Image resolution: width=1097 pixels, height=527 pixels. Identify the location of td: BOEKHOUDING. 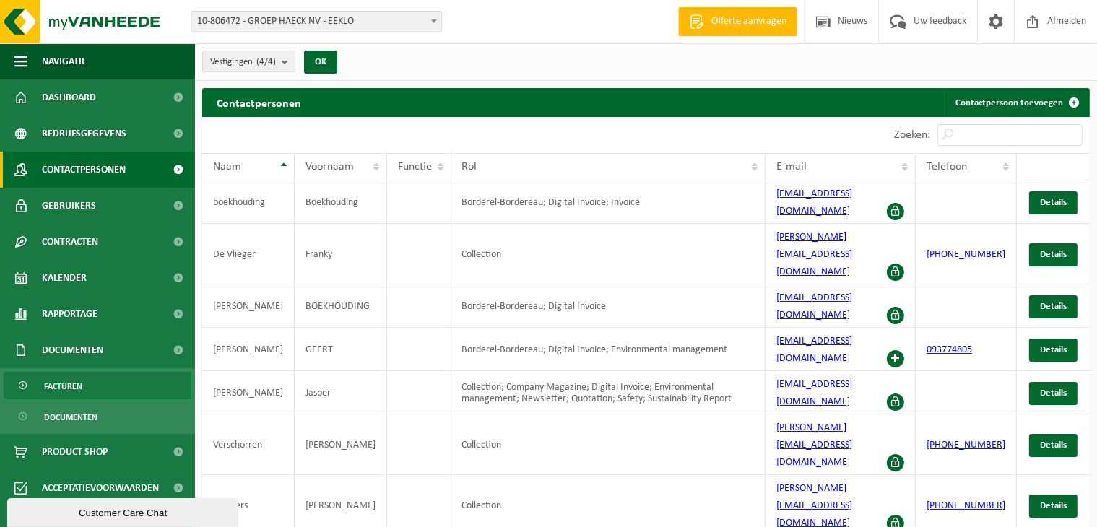
(341, 306).